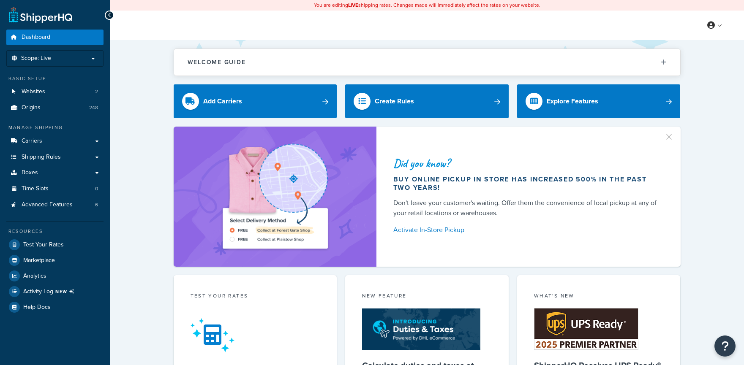  I want to click on span: Scope: Live, so click(36, 58).